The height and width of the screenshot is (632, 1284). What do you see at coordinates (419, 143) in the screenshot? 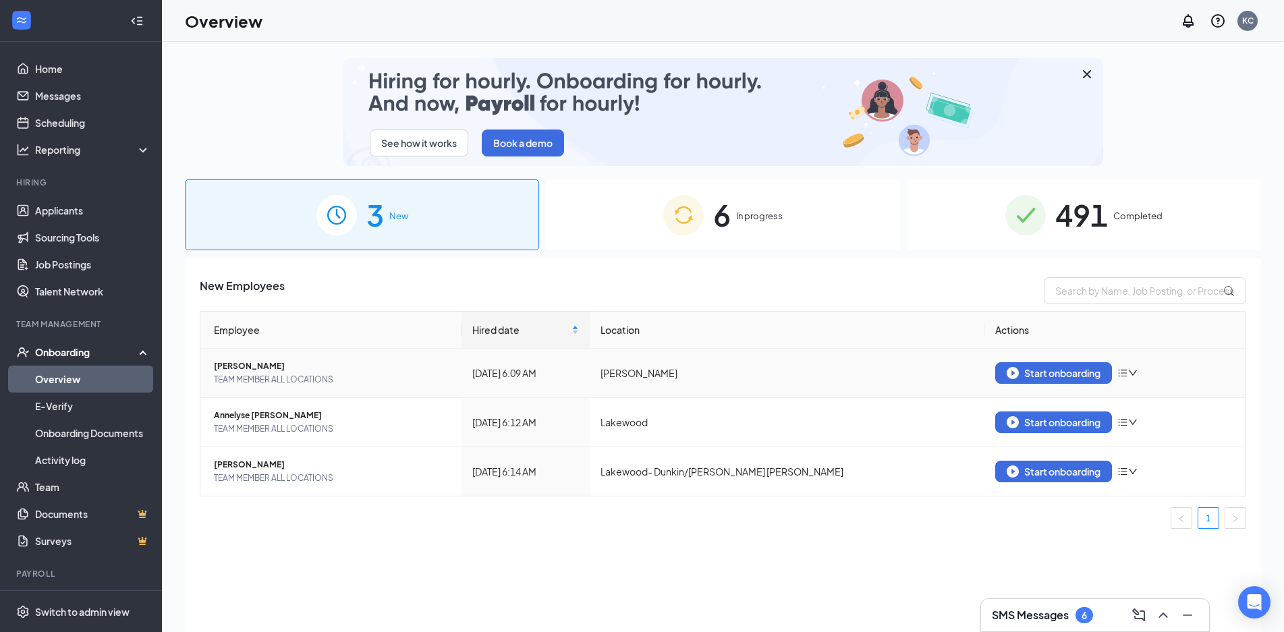
I see `button: See how it works` at bounding box center [419, 143].